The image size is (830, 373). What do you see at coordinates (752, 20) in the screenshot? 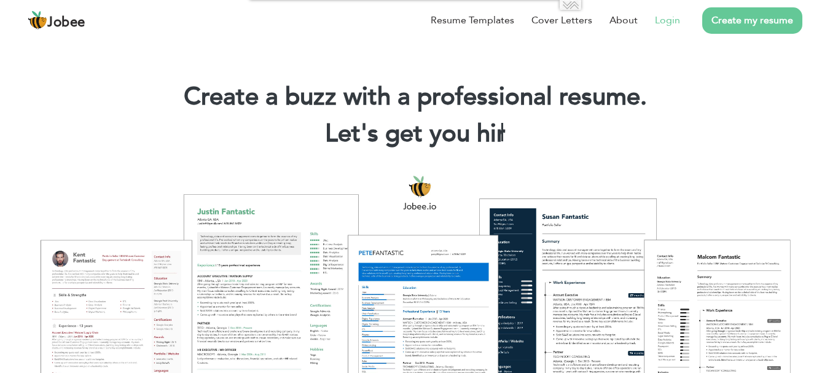
I see `a: Create my resume` at bounding box center [752, 20].